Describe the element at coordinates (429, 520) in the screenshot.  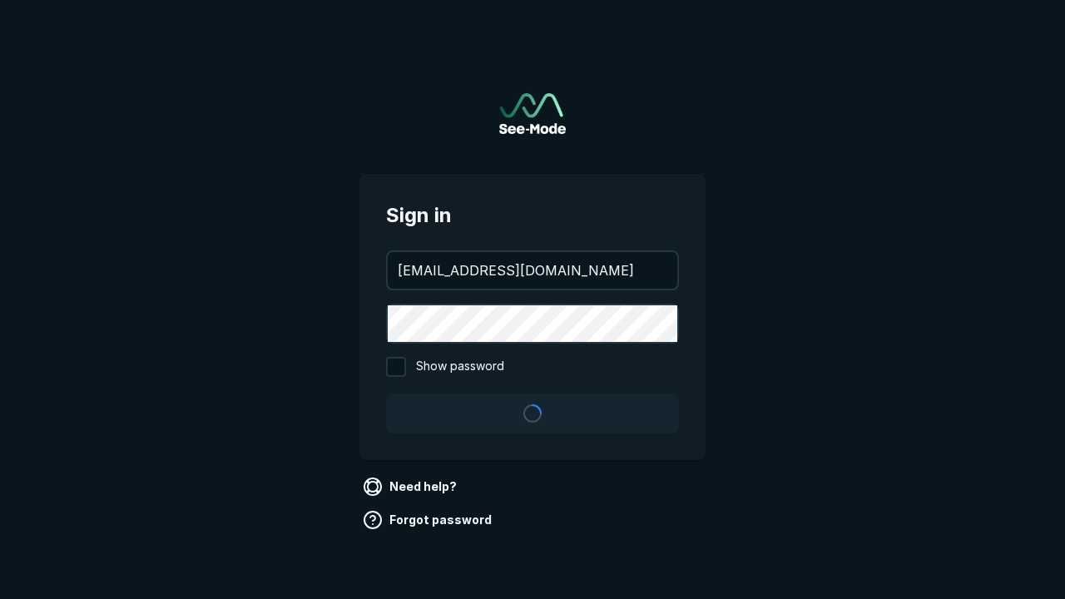
I see `a: Forgot password` at that location.